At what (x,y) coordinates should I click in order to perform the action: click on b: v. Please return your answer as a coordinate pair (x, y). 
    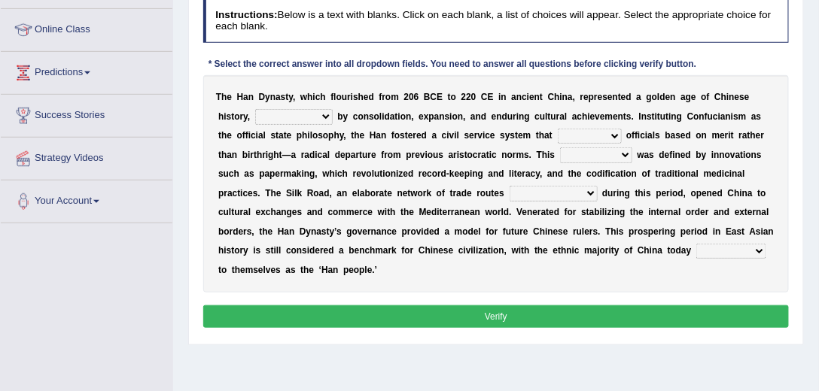
    Looking at the image, I should click on (480, 136).